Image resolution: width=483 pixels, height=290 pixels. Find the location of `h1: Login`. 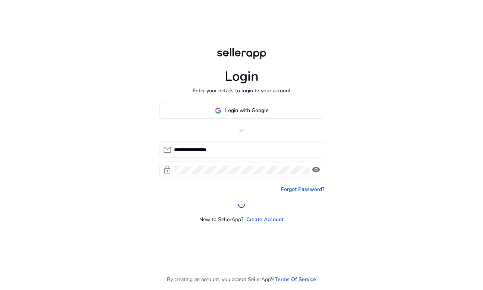

h1: Login is located at coordinates (242, 76).